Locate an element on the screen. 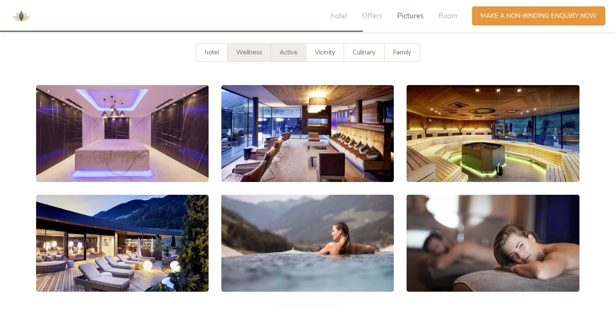  font: Culinary is located at coordinates (364, 52).